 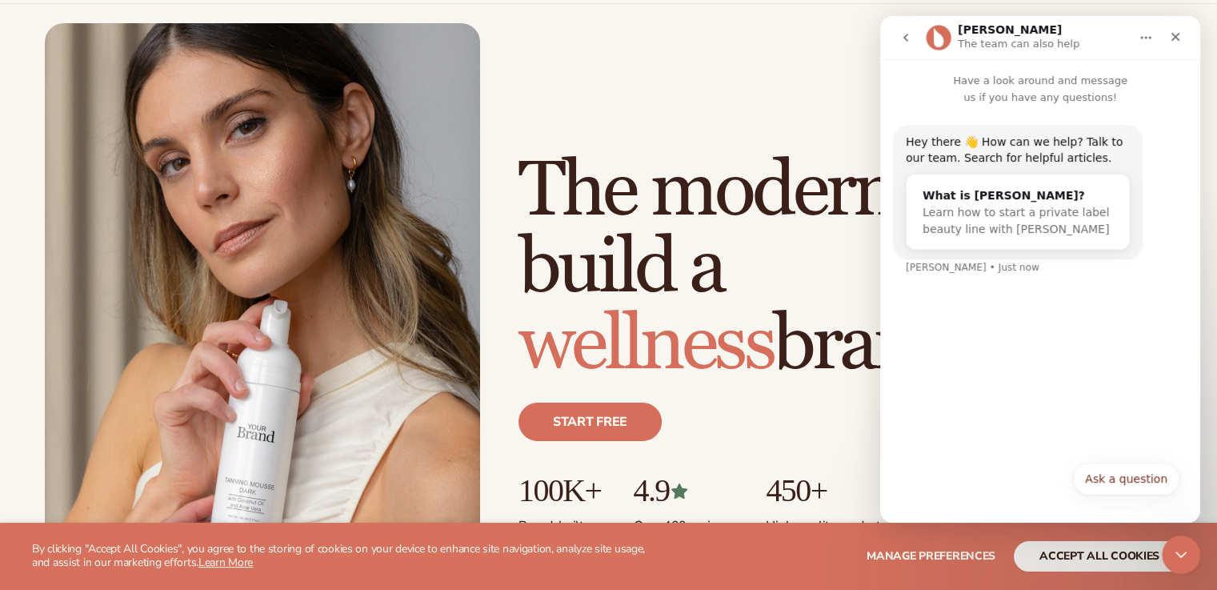 What do you see at coordinates (226, 562) in the screenshot?
I see `a: Learn More` at bounding box center [226, 562].